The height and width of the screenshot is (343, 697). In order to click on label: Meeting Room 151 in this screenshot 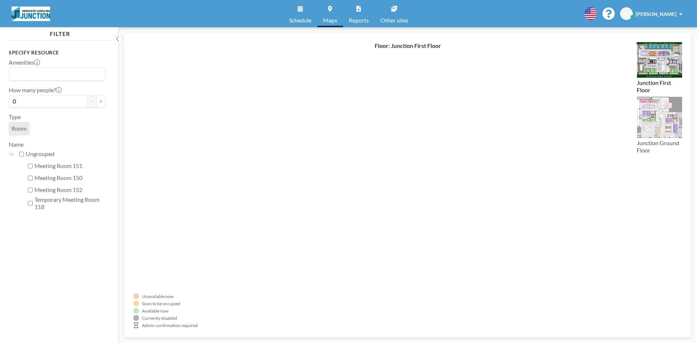, I will do `click(70, 166)`.